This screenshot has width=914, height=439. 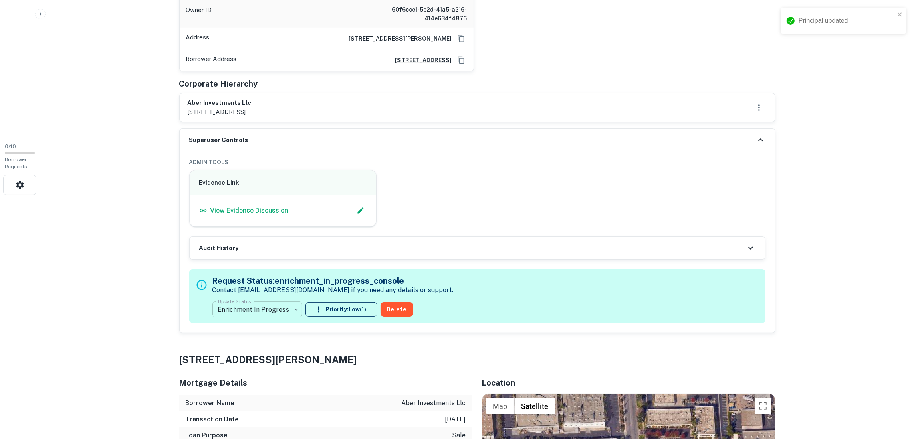 What do you see at coordinates (283, 182) in the screenshot?
I see `h6: Evidence Link` at bounding box center [283, 182].